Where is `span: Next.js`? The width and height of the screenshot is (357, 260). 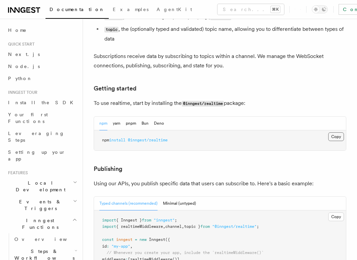
span: Next.js is located at coordinates (24, 54).